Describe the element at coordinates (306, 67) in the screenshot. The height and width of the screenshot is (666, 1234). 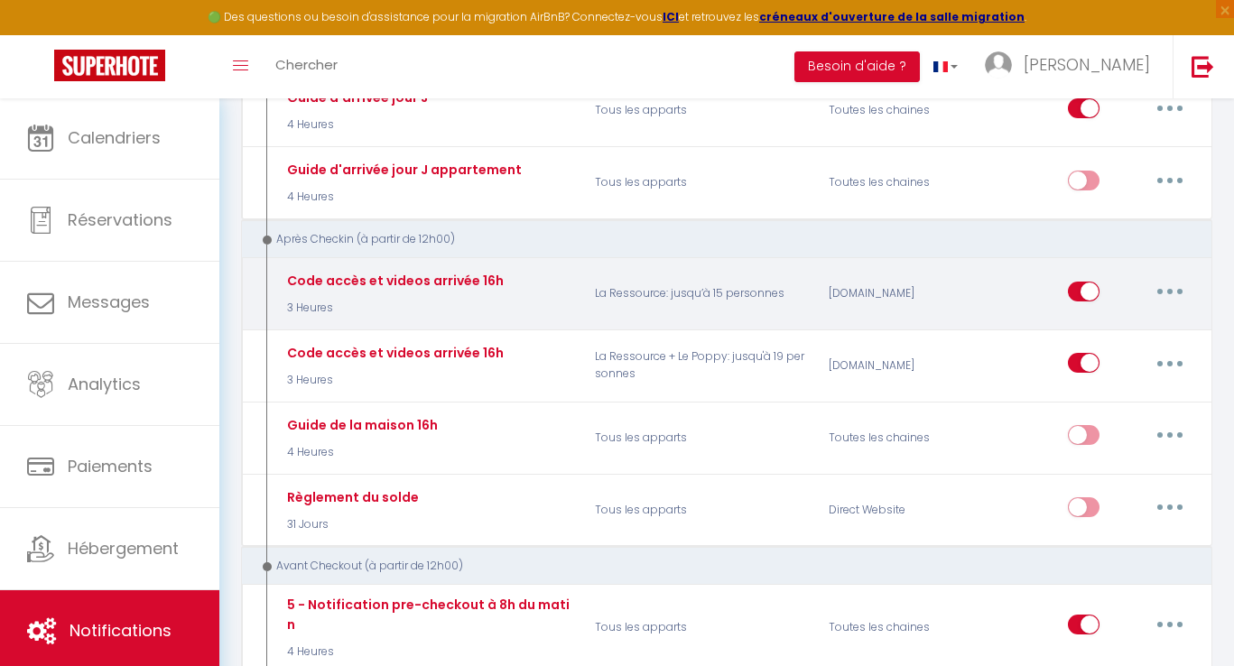
I see `a: Chercher` at that location.